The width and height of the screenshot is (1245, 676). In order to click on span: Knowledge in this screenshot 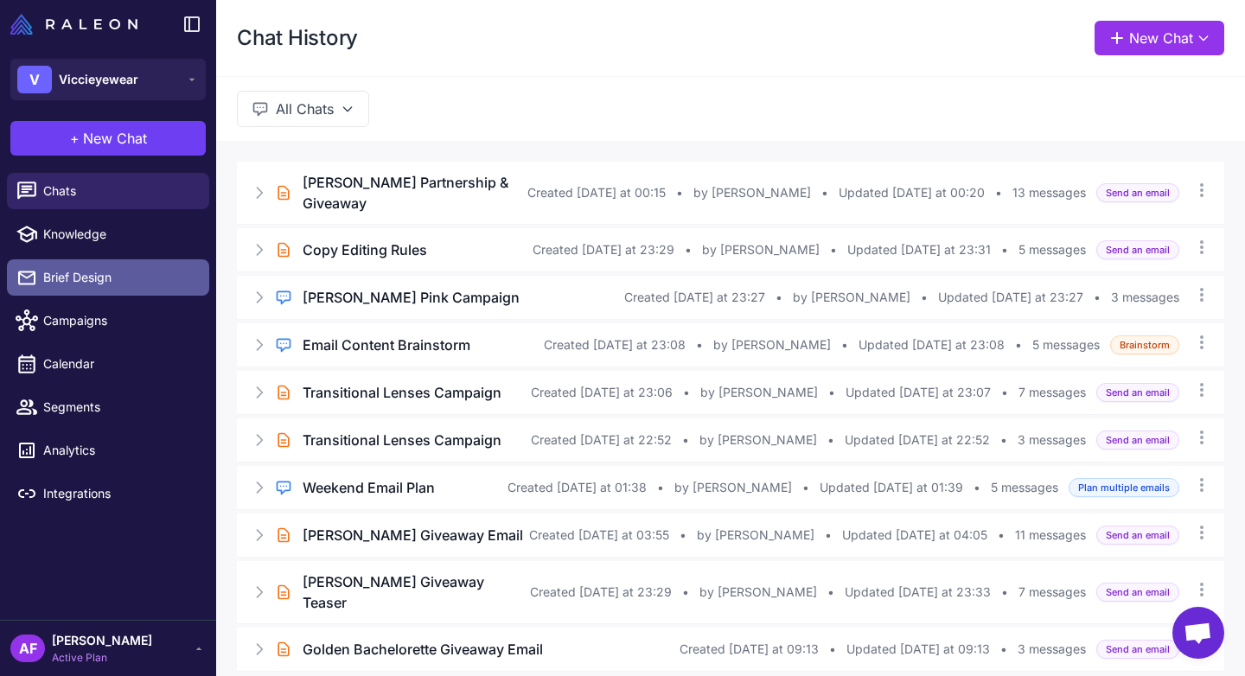, I will do `click(119, 234)`.